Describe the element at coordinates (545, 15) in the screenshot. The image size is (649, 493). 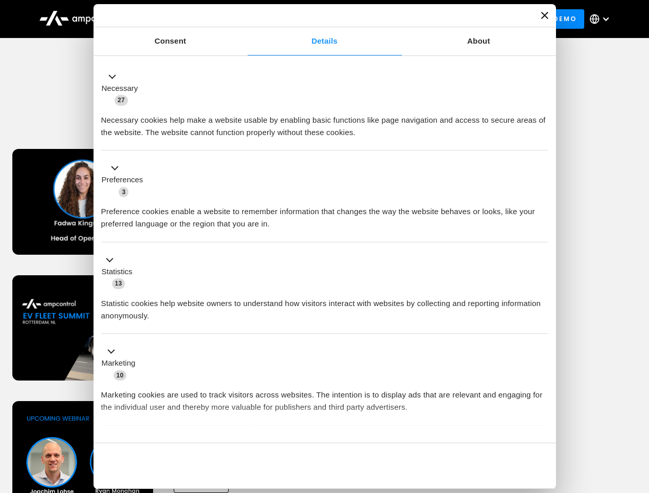
I see `button: Close banner` at that location.